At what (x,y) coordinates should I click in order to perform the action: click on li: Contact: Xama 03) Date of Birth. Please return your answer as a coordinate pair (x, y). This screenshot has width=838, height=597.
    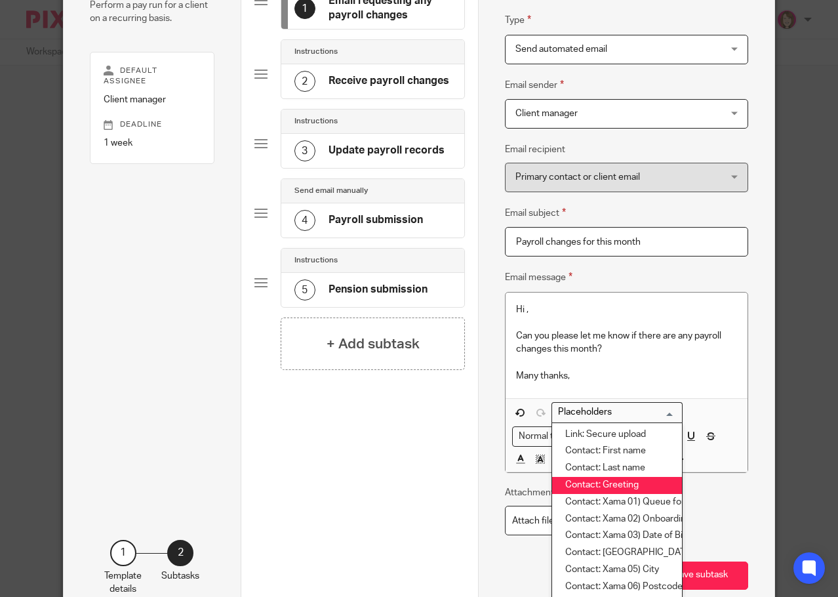
    Looking at the image, I should click on (617, 536).